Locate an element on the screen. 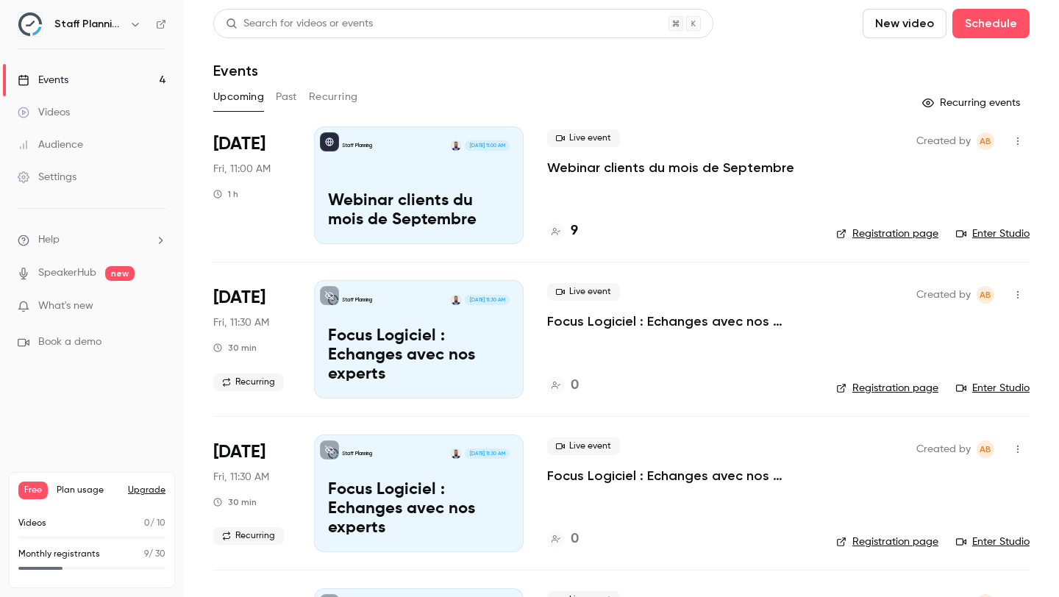 The height and width of the screenshot is (597, 1059). p: / 10 is located at coordinates (154, 524).